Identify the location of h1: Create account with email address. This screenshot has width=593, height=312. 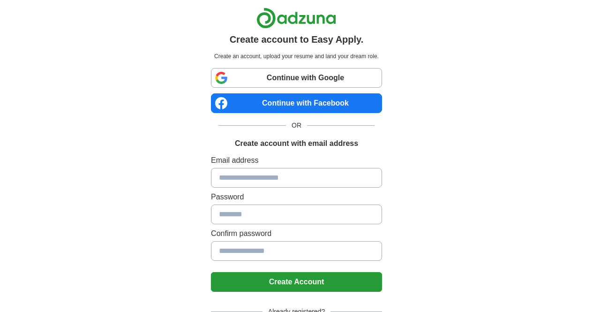
(296, 143).